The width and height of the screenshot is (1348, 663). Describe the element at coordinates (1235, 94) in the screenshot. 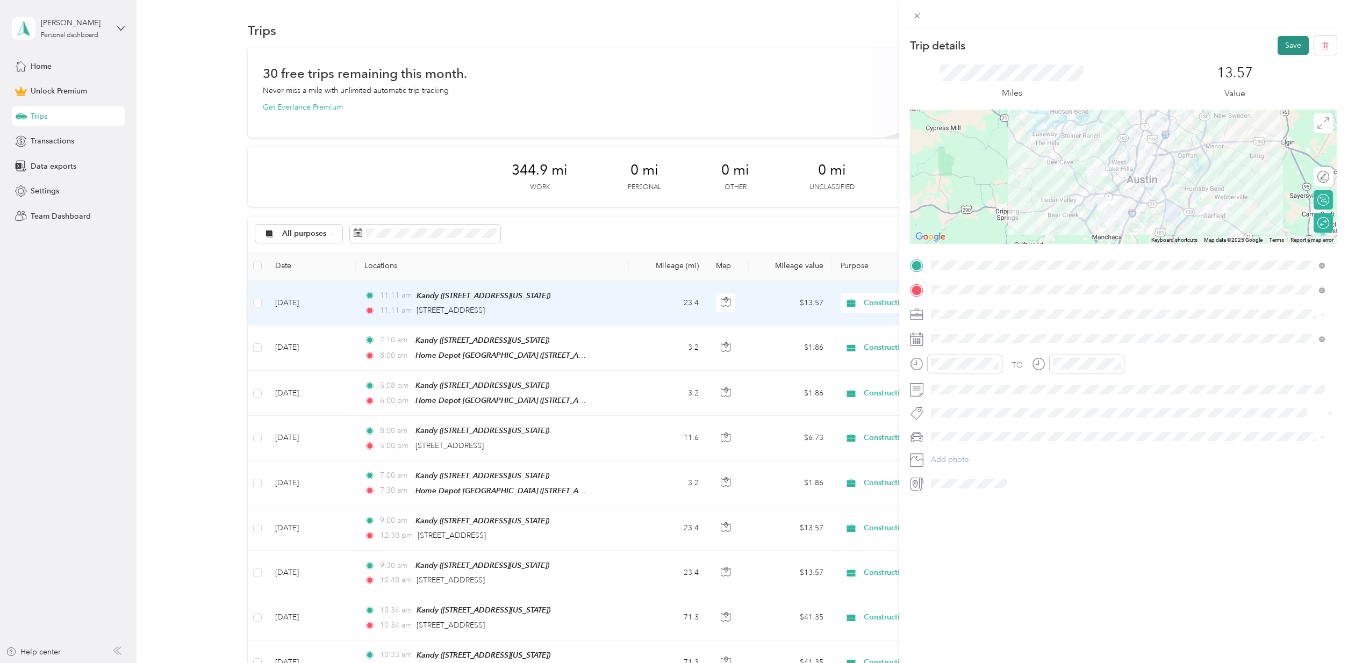

I see `p: Value` at that location.